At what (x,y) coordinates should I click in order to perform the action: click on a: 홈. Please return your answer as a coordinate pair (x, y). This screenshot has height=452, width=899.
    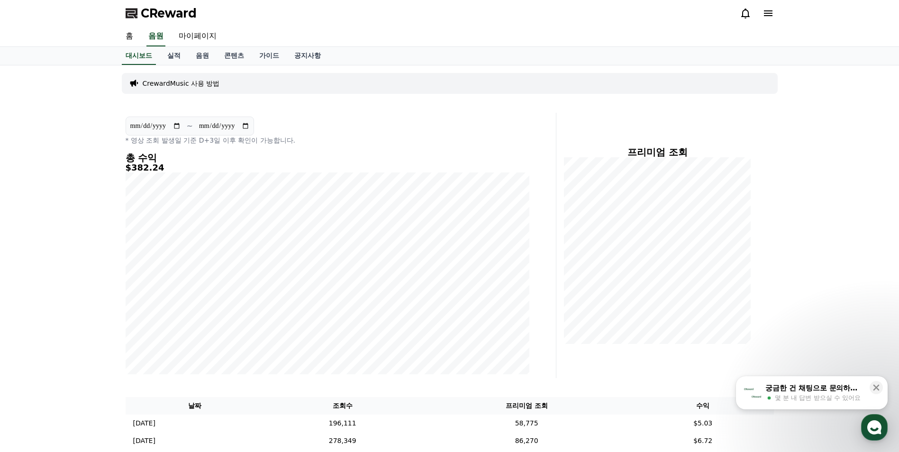
    Looking at the image, I should click on (129, 36).